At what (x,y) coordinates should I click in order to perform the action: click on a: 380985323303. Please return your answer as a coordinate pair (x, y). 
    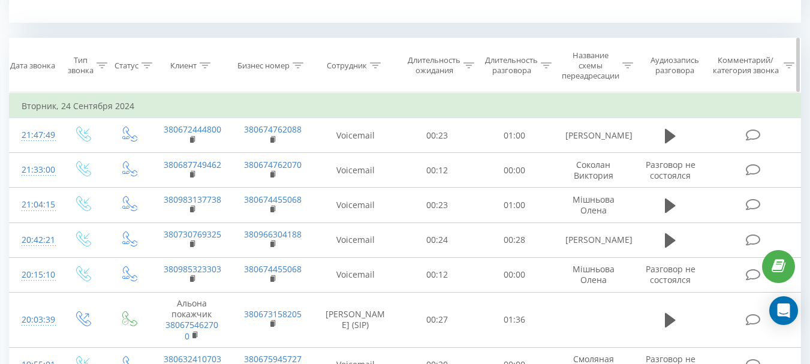
    Looking at the image, I should click on (192, 269).